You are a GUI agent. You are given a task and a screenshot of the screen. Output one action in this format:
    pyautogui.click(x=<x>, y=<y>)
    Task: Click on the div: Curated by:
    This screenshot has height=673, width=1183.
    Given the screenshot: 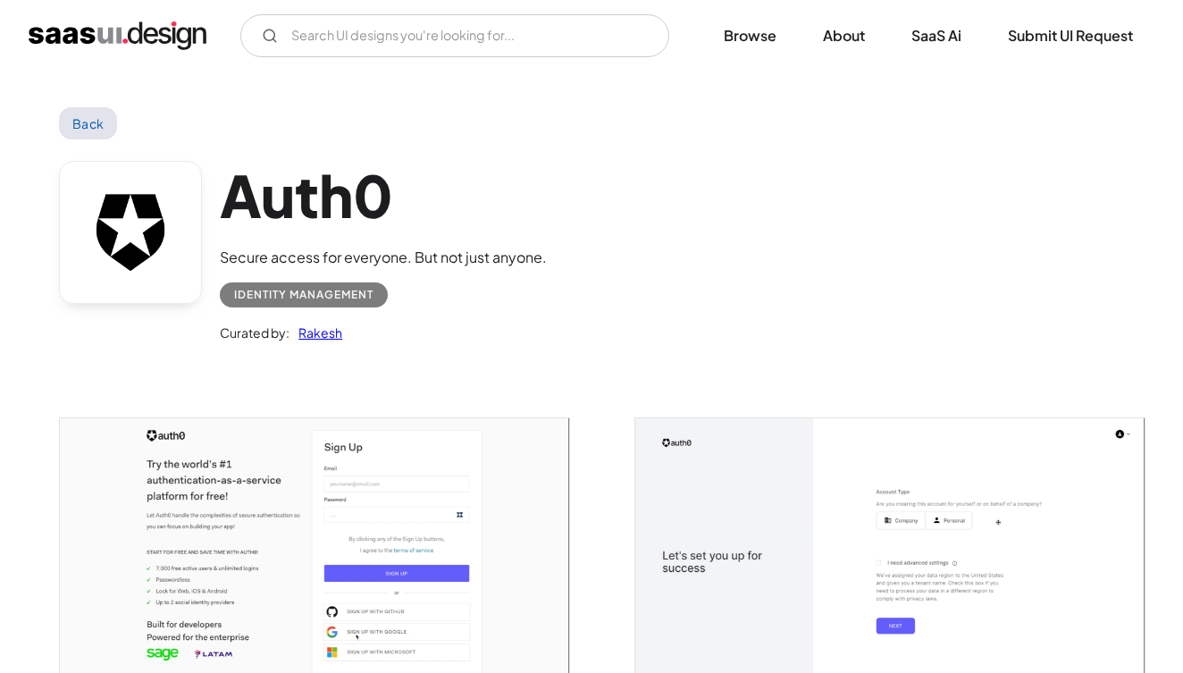 What is the action you would take?
    pyautogui.click(x=255, y=332)
    